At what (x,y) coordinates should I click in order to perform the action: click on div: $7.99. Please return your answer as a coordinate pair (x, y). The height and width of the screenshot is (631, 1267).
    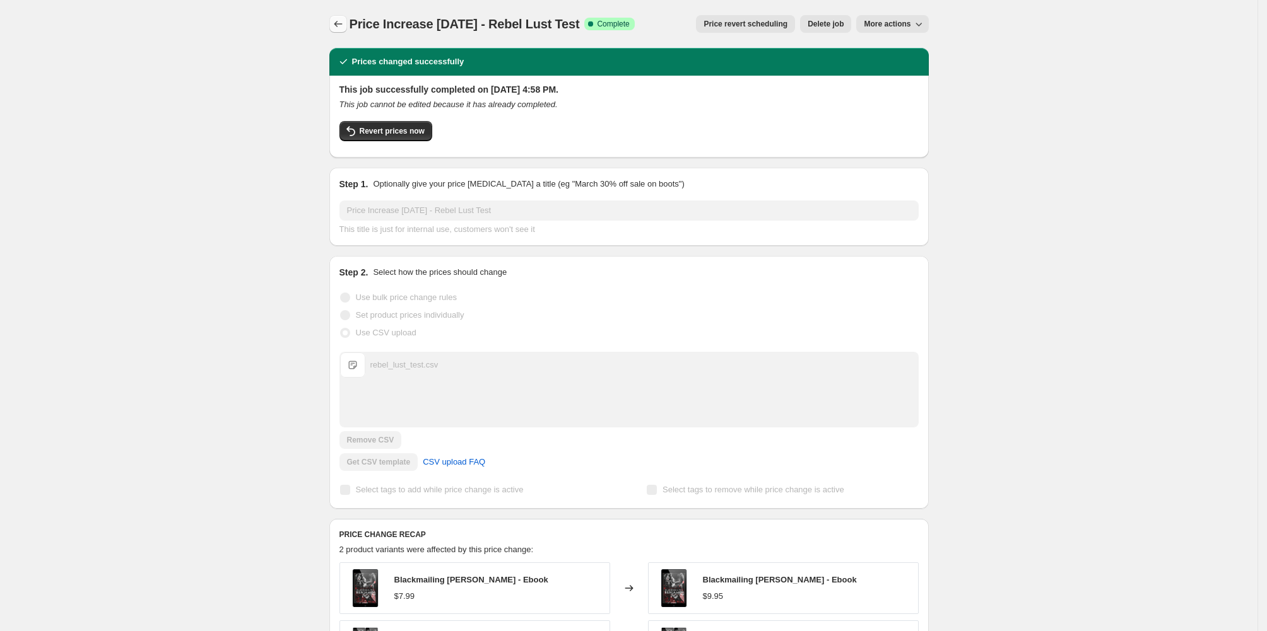
    Looking at the image, I should click on (404, 597).